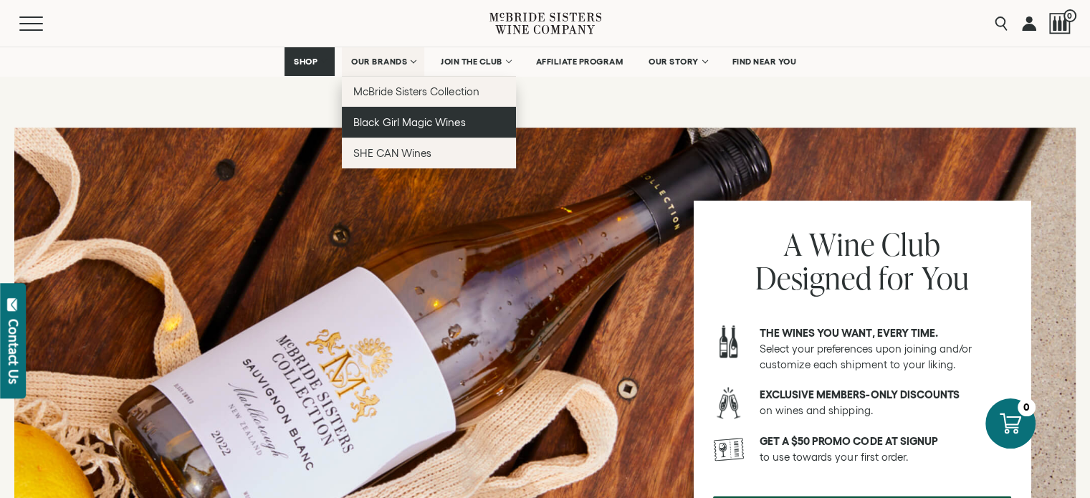 Image resolution: width=1090 pixels, height=498 pixels. I want to click on p: on wines and shipping., so click(885, 403).